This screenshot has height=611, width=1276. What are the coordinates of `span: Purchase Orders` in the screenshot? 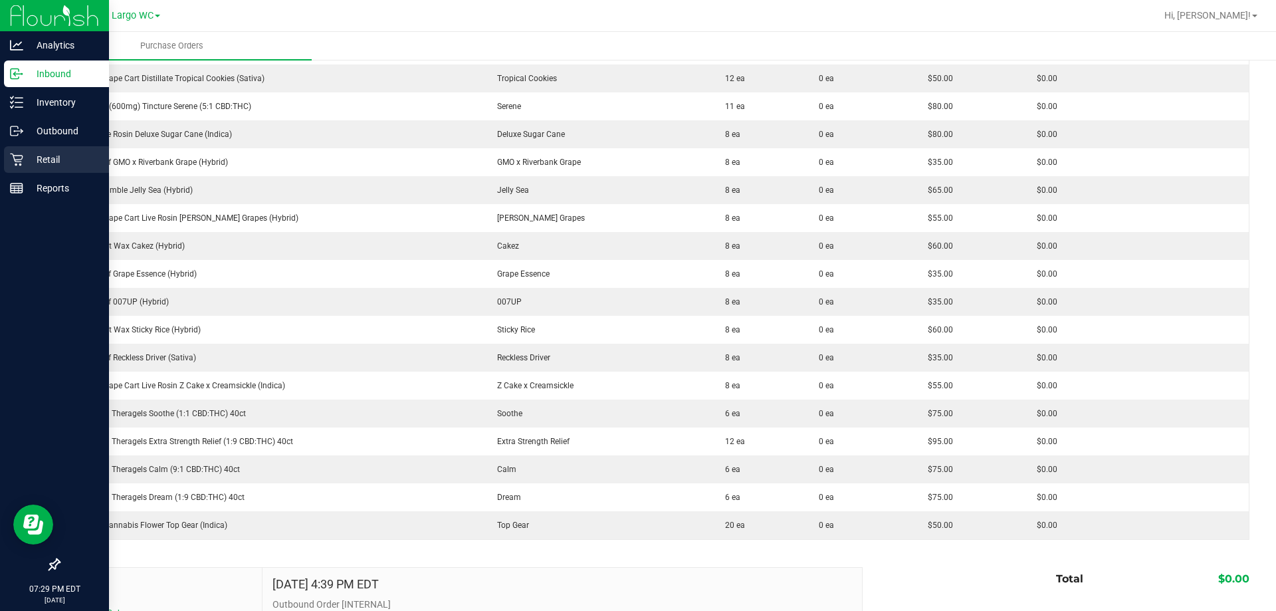 It's located at (171, 46).